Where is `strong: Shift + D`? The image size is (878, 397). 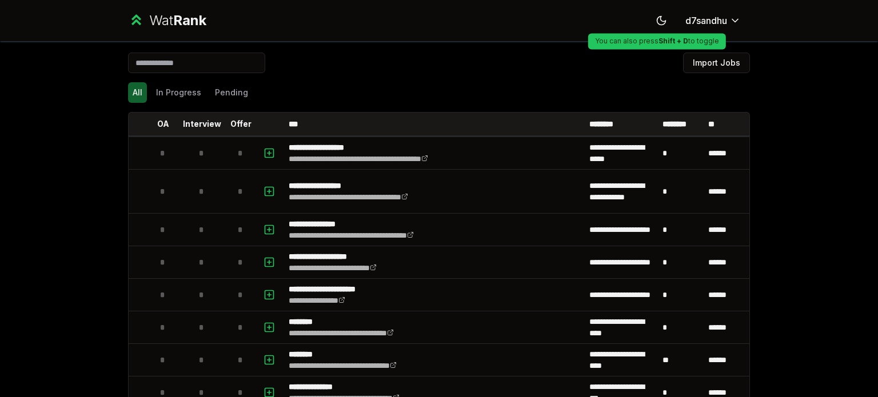
strong: Shift + D is located at coordinates (673, 41).